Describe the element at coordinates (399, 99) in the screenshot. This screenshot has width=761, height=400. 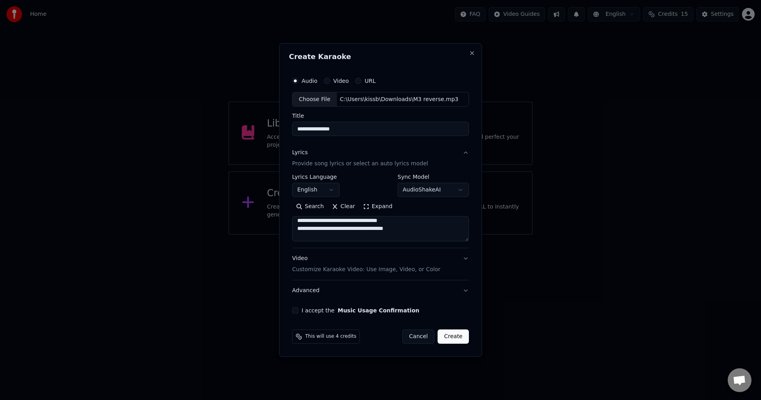
I see `div: C:\Users\kissb\Downloads\M3 reverse.mp3` at that location.